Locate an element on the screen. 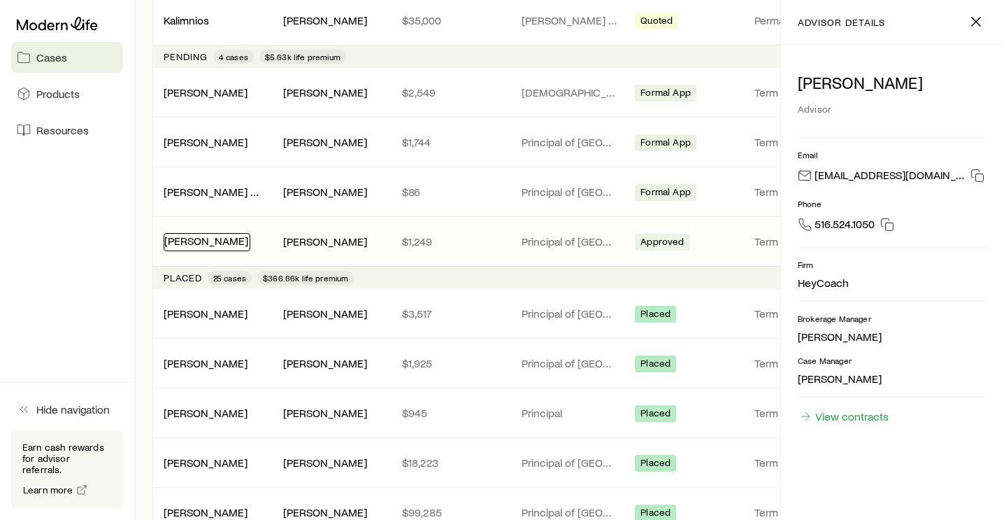  p: $1,744 is located at coordinates (450, 142).